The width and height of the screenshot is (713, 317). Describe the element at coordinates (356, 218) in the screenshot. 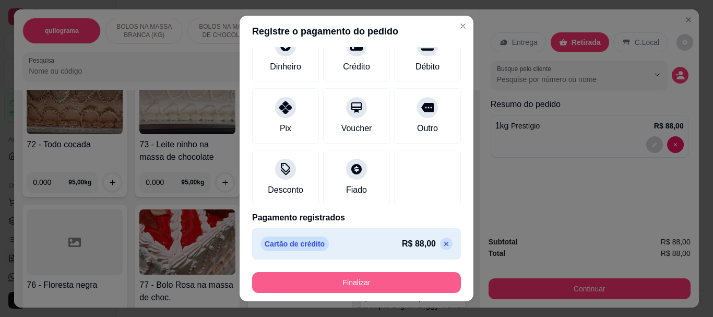

I see `p: Pagamento registrados` at that location.